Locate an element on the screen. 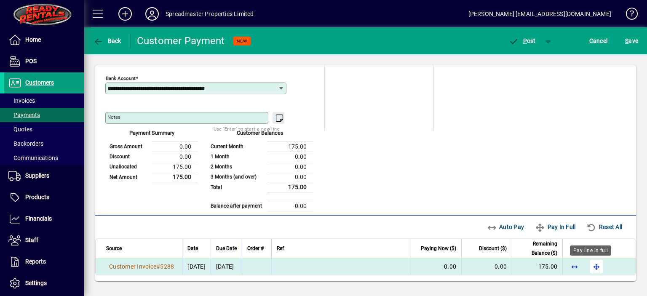 The image size is (647, 296). button: Profile is located at coordinates (152, 14).